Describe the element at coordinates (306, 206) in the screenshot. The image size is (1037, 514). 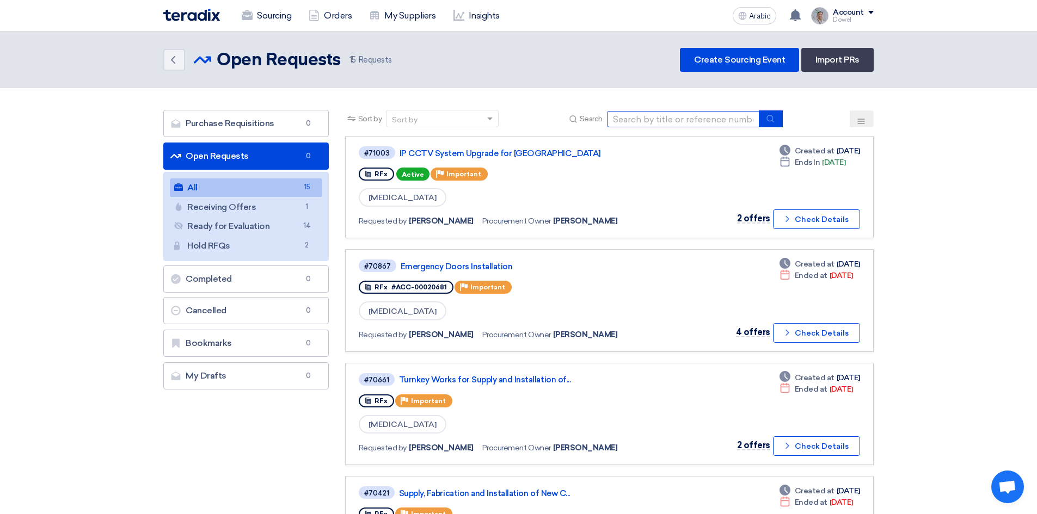
I see `font: 1` at that location.